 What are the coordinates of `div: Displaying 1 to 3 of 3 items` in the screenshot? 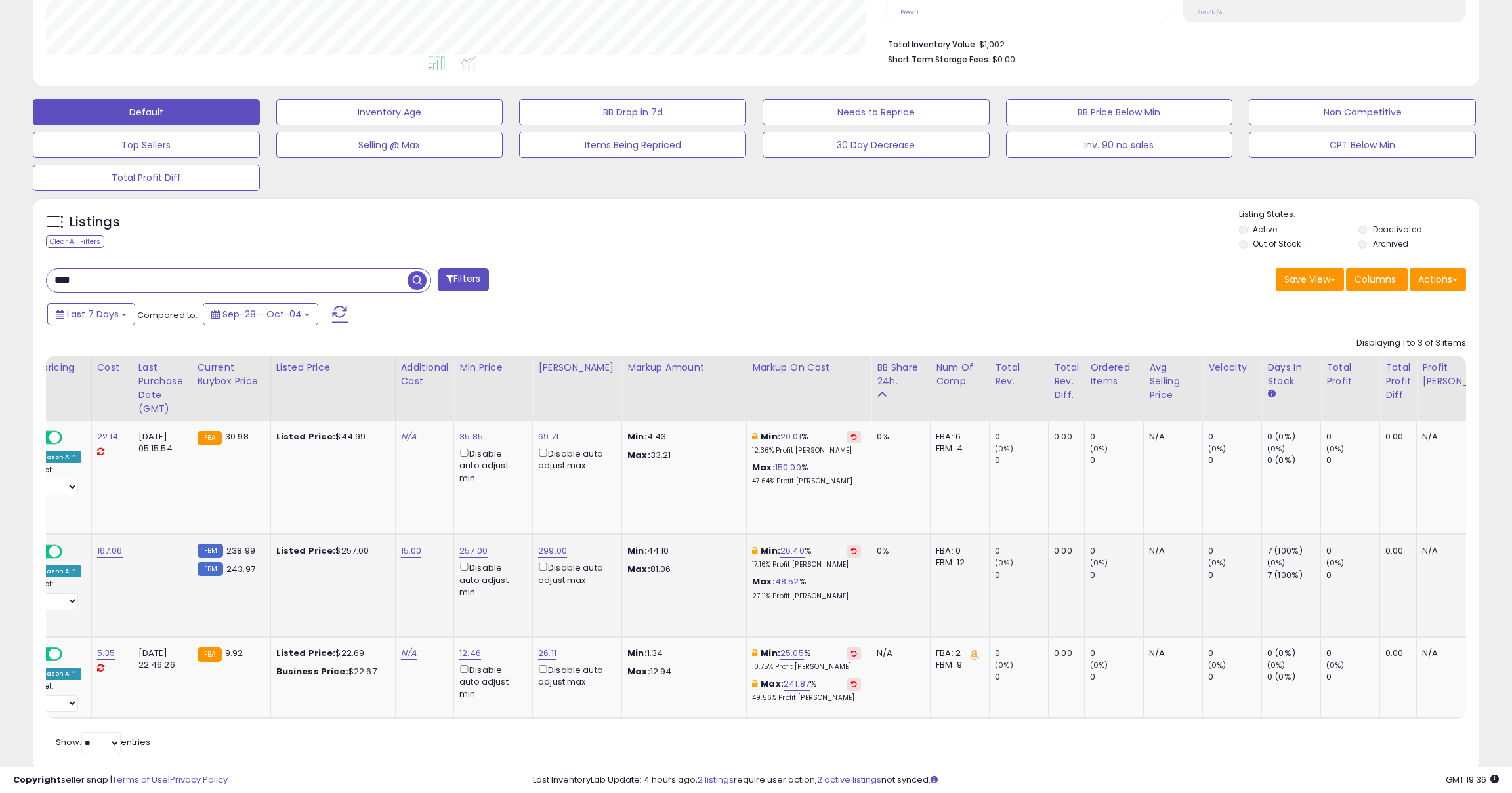 It's located at (1410, 343).